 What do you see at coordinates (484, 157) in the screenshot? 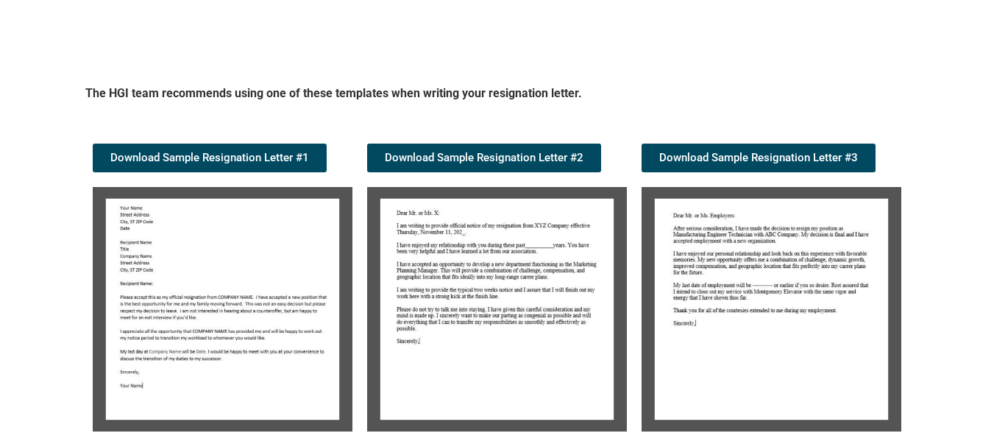
I see `a: Download Sample Resignation Letter #2` at bounding box center [484, 157].